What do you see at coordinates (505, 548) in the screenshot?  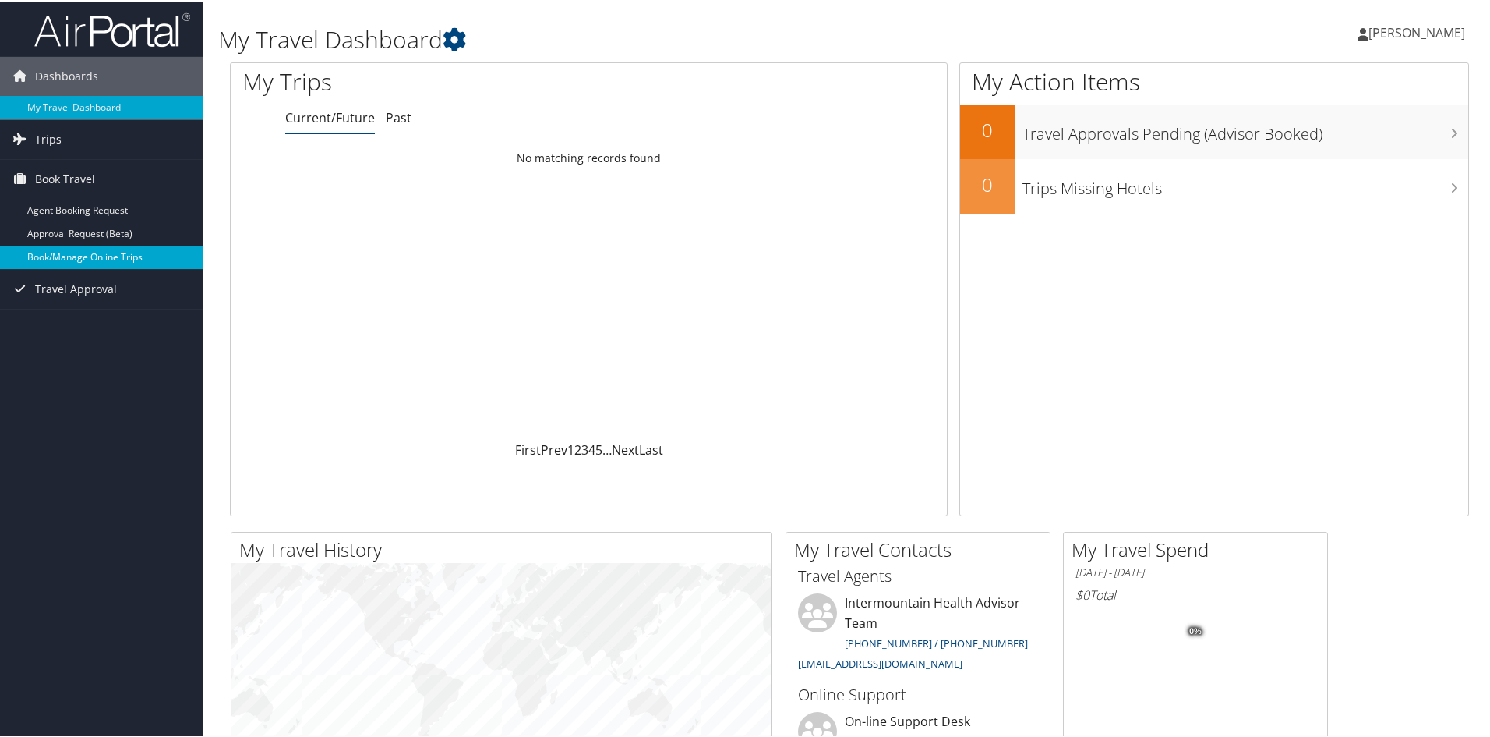 I see `h2: My Travel History` at bounding box center [505, 548].